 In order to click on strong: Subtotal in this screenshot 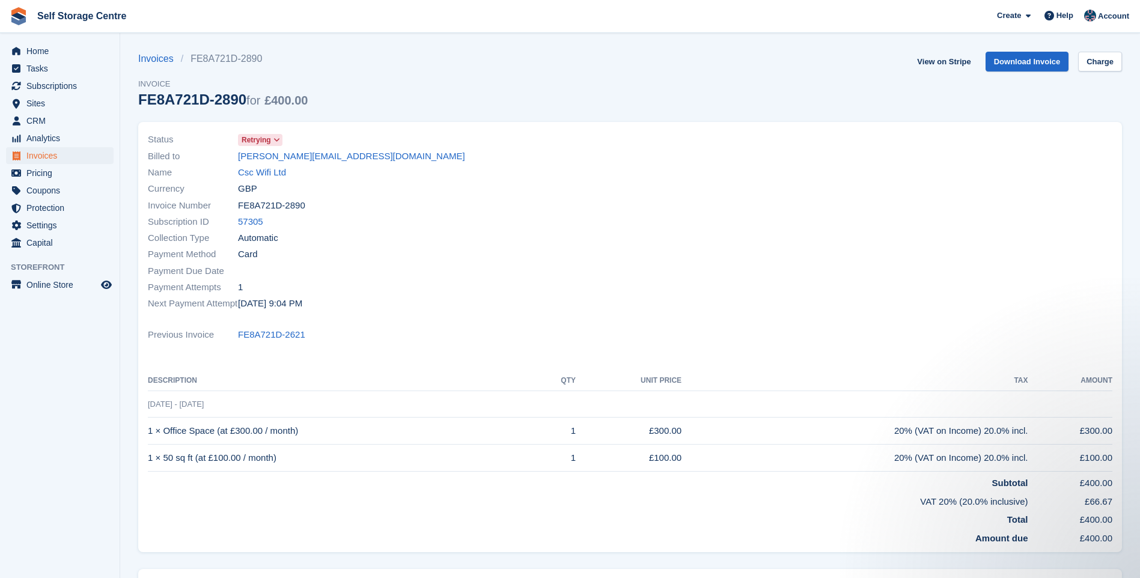, I will do `click(1010, 482)`.